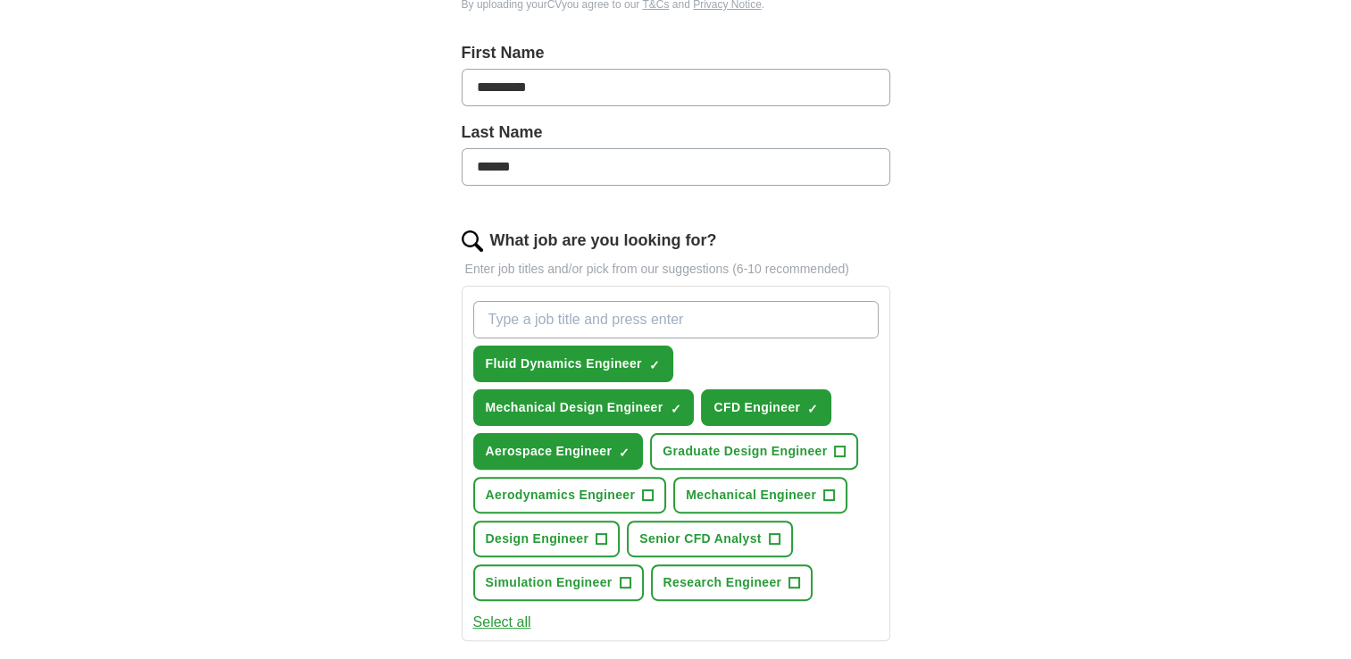  I want to click on button: Simulation Engineer, so click(558, 582).